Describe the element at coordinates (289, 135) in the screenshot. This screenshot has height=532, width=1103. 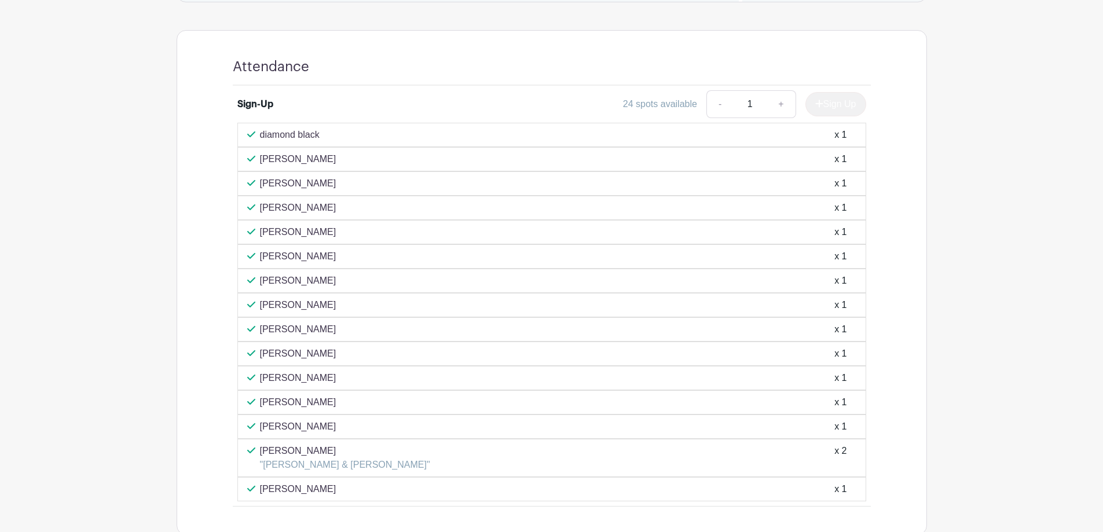
I see `p: diamond black` at that location.